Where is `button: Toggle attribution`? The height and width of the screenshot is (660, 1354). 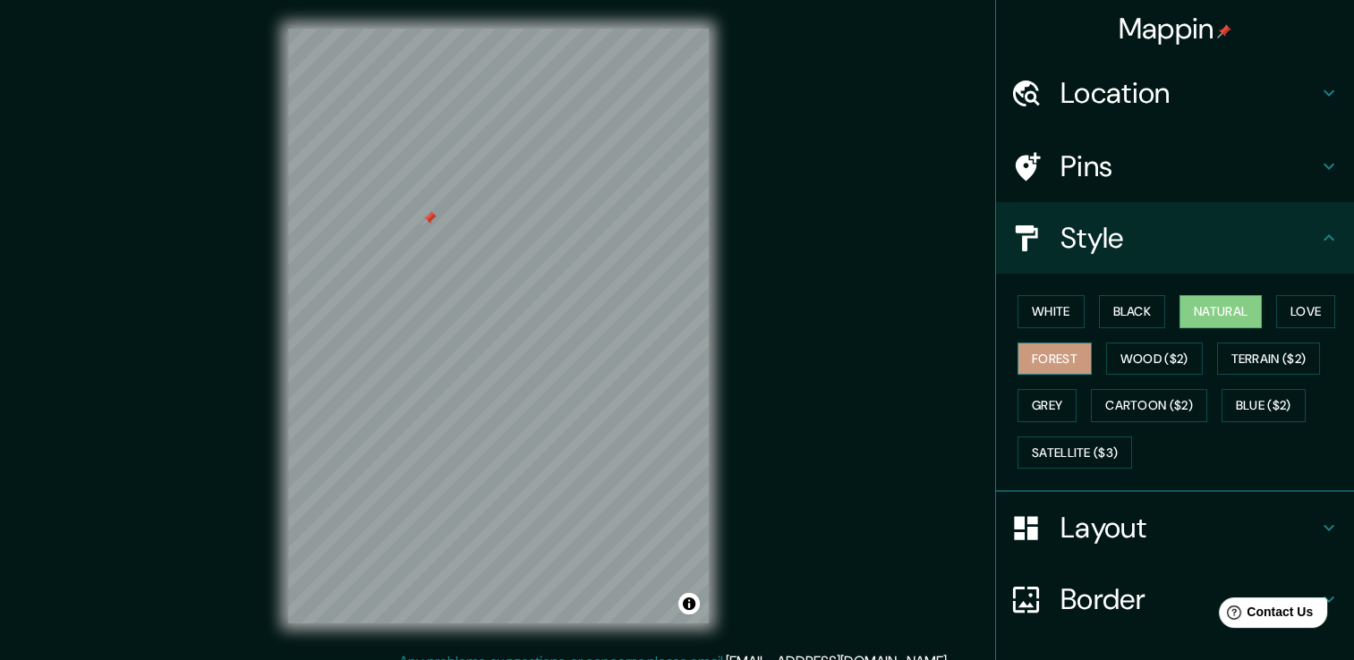 button: Toggle attribution is located at coordinates (689, 604).